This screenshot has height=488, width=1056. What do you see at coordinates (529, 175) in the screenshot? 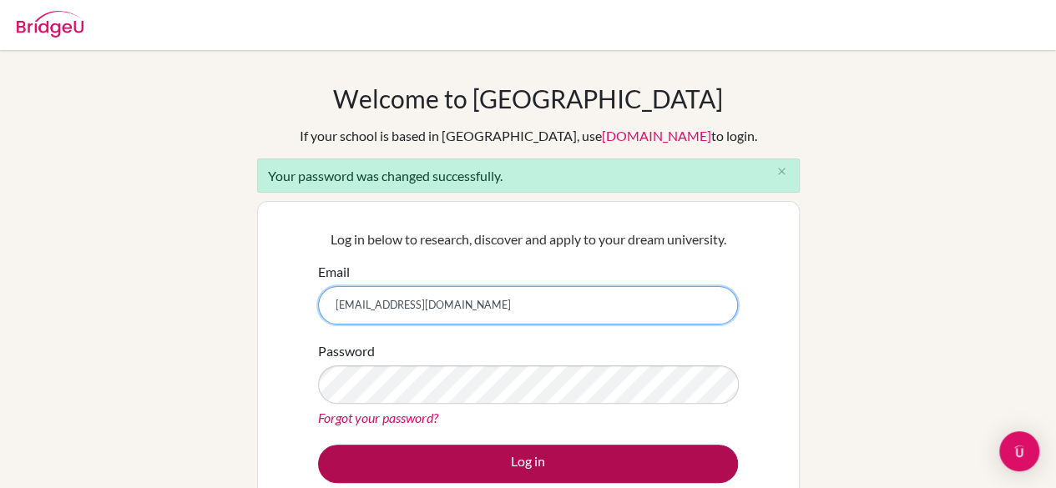
I see `div: Your password was changed successfully.` at bounding box center [529, 175].